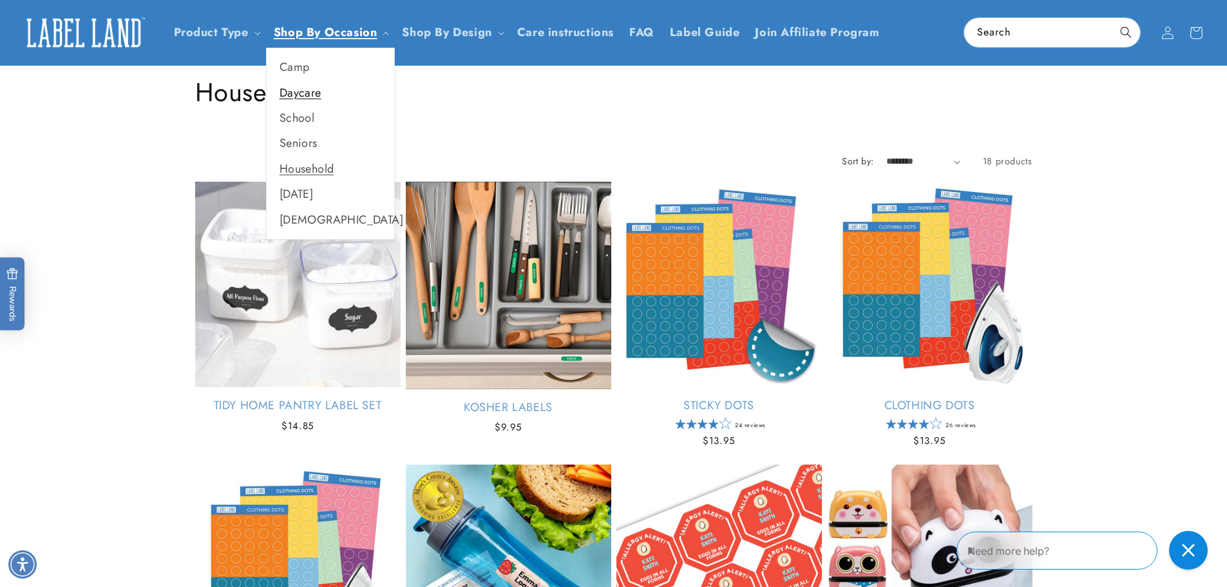 The width and height of the screenshot is (1227, 587). I want to click on span: 18 products, so click(1008, 161).